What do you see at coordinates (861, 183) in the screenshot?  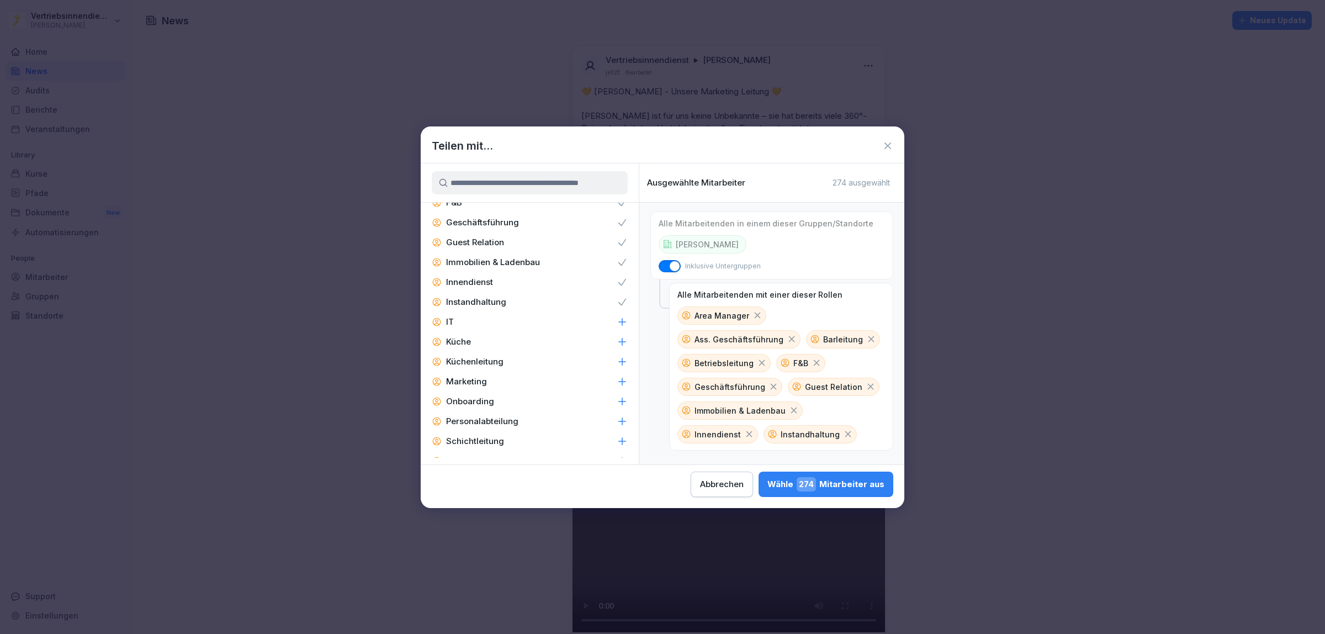 I see `p: 274 ausgewählt` at bounding box center [861, 183].